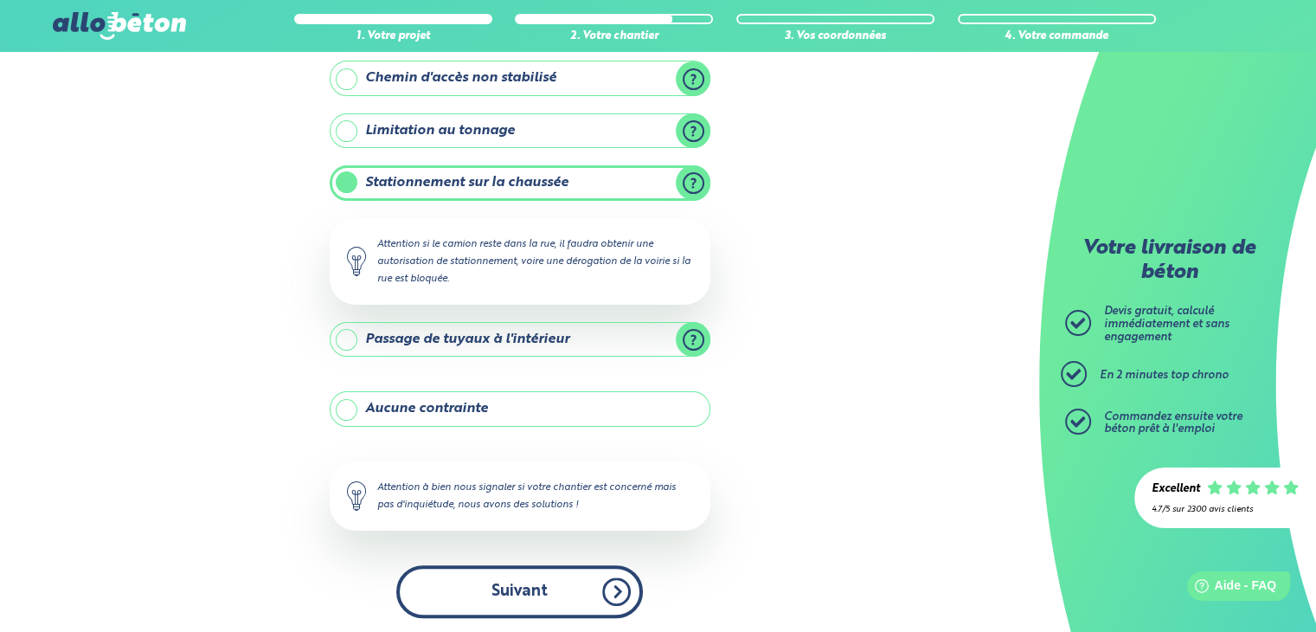  I want to click on label: Chemin d'accès non stabilisé, so click(520, 78).